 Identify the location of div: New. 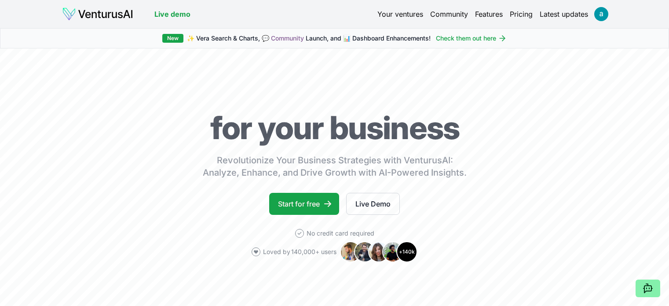
(173, 38).